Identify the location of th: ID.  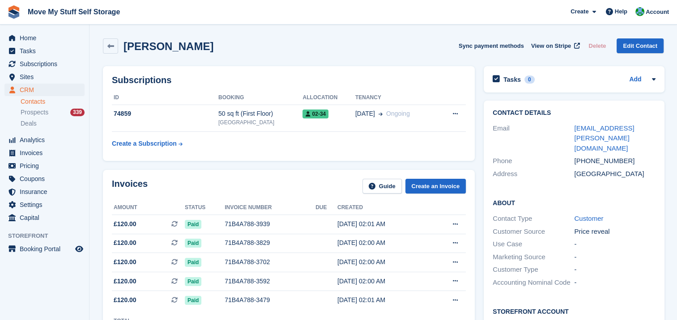
(165, 98).